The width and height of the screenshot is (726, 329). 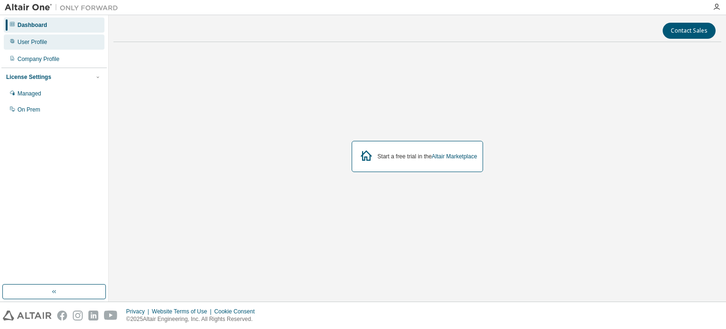 I want to click on div: On Prem, so click(x=29, y=110).